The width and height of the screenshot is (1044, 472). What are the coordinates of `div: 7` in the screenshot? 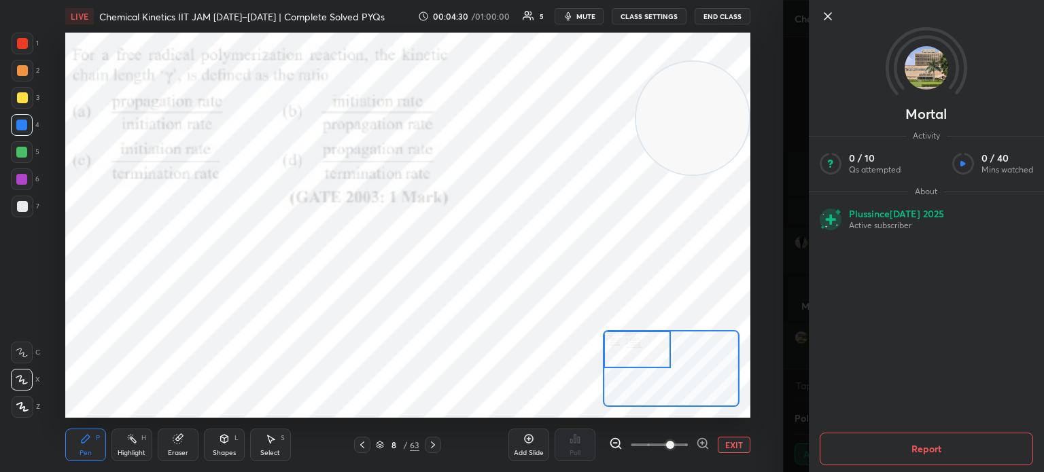 It's located at (25, 207).